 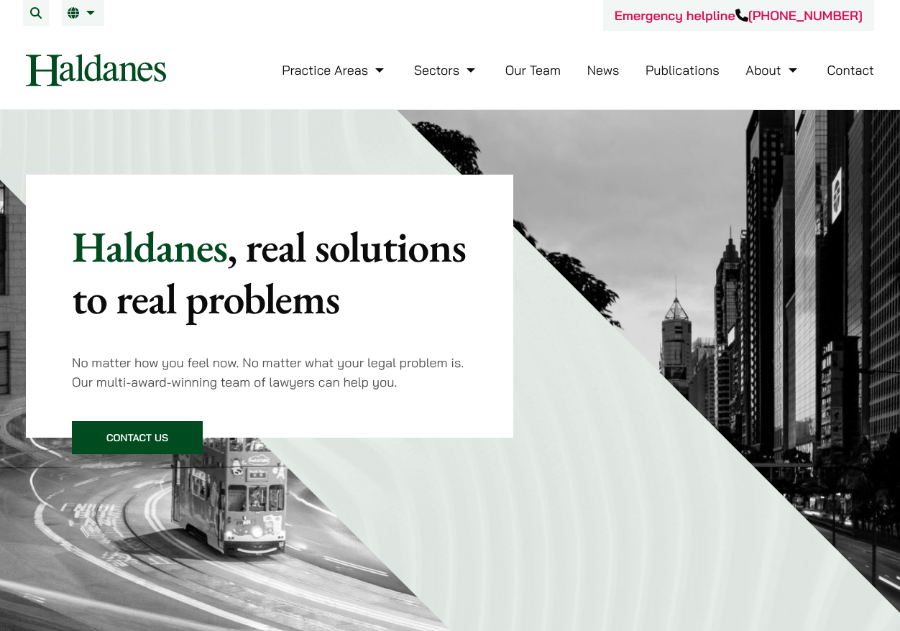 I want to click on a: About, so click(x=773, y=70).